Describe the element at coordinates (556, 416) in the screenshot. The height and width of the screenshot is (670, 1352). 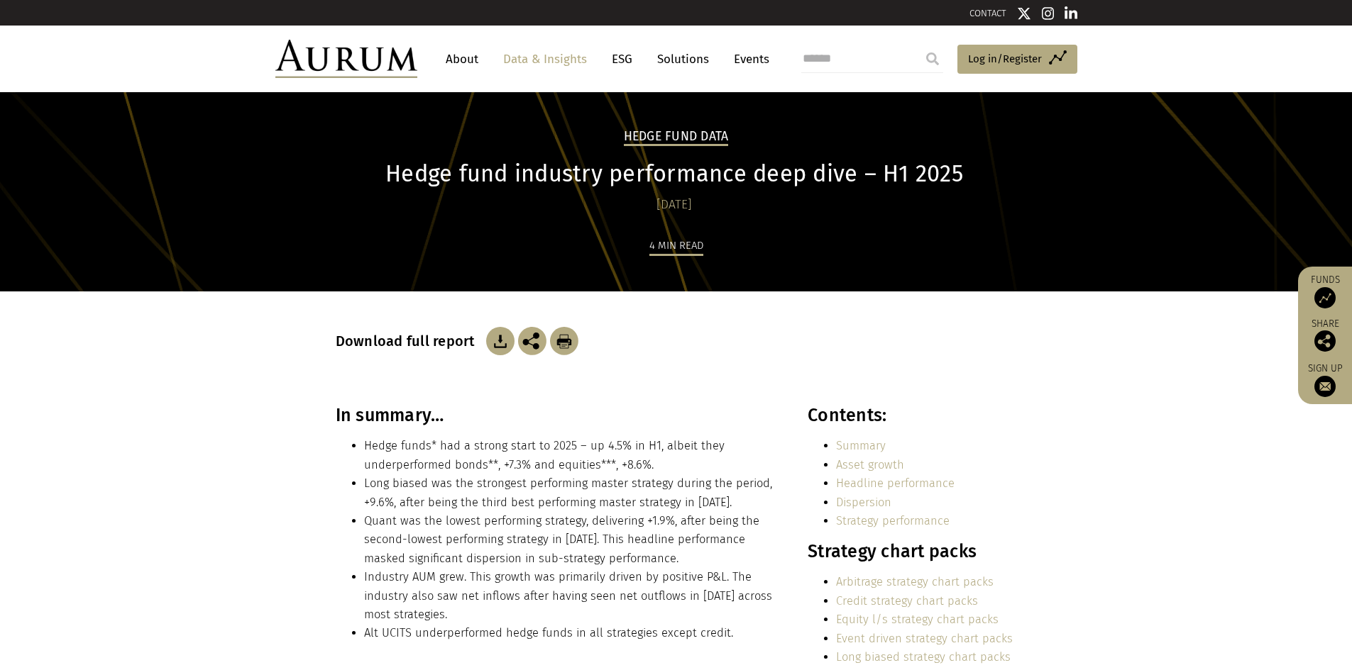
I see `h3: In summary…` at that location.